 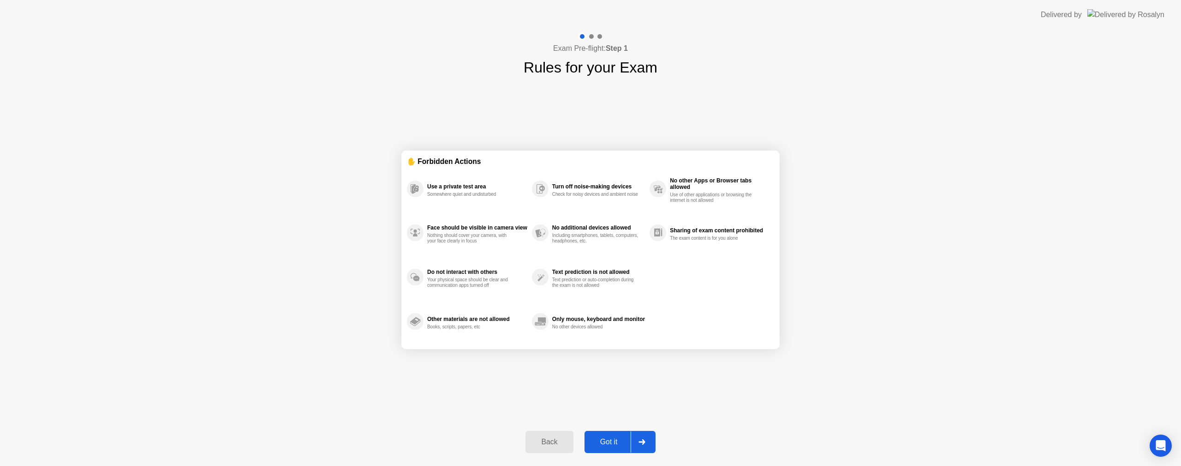 I want to click on div: Face should be visible in camera view, so click(x=477, y=228).